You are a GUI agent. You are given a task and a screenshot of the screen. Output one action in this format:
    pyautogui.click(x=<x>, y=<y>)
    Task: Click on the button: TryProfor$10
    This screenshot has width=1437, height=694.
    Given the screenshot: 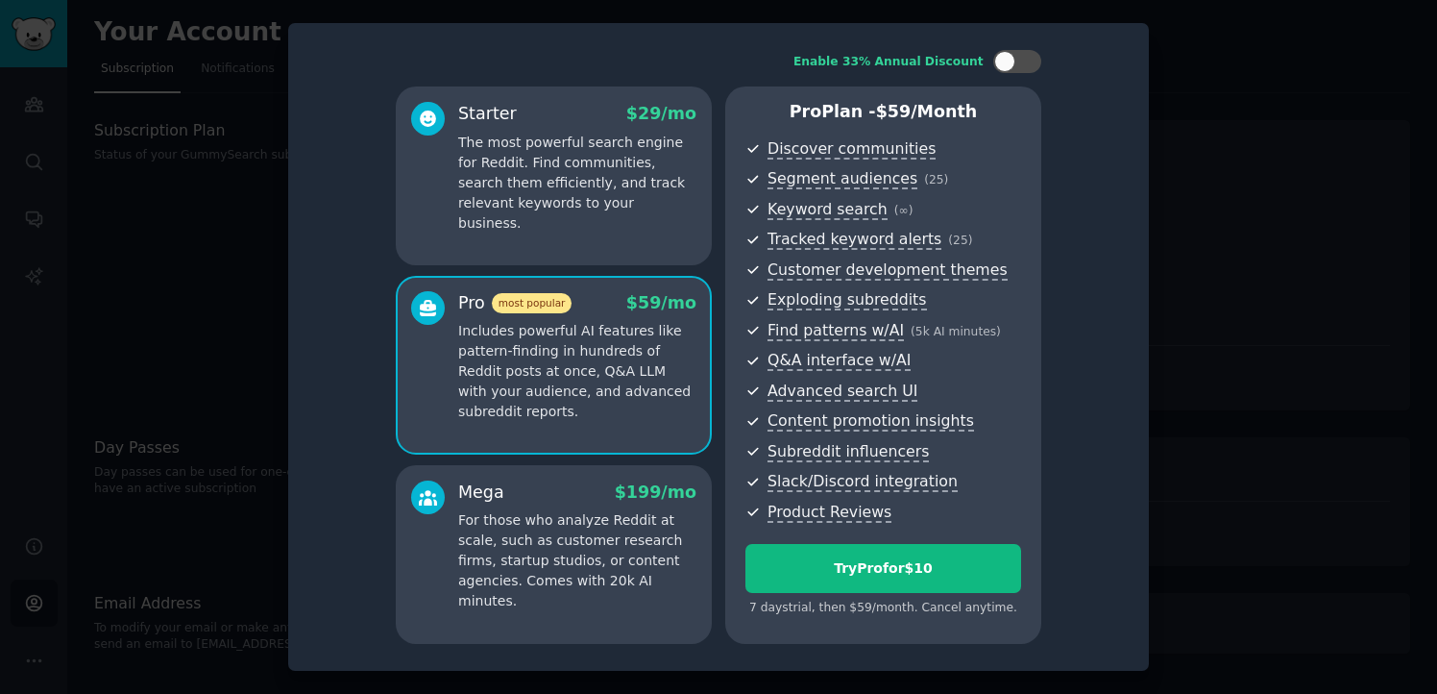 What is the action you would take?
    pyautogui.click(x=883, y=568)
    